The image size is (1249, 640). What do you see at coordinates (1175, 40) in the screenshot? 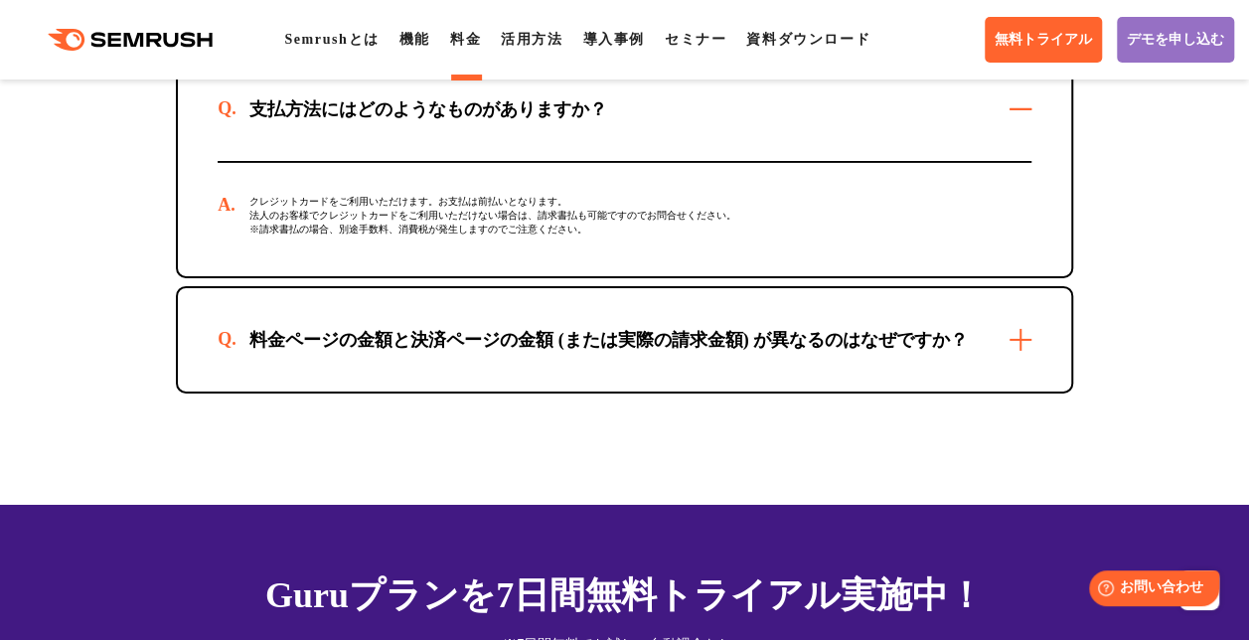
I see `a: デモを申し込む` at bounding box center [1175, 40].